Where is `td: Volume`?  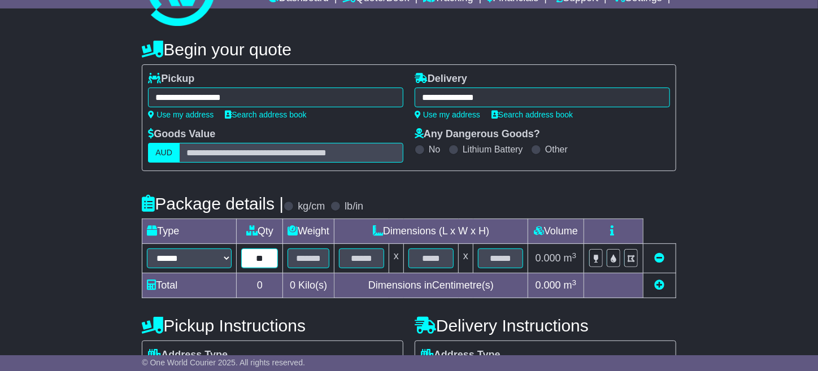 td: Volume is located at coordinates (556, 232).